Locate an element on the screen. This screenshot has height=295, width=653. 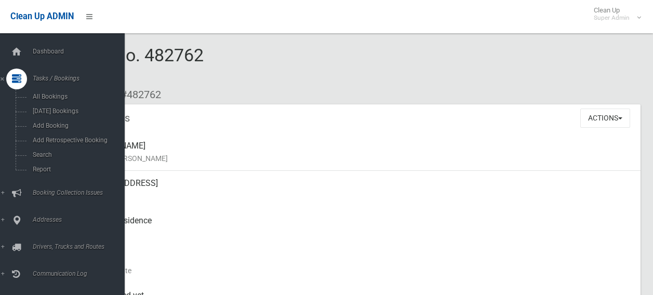
span: Communication Log is located at coordinates (81, 274).